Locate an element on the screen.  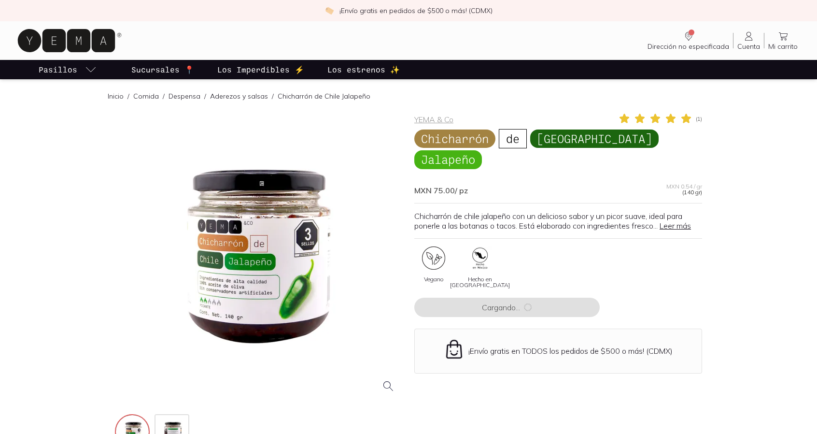
p: Sucursales 📍 is located at coordinates (163, 70).